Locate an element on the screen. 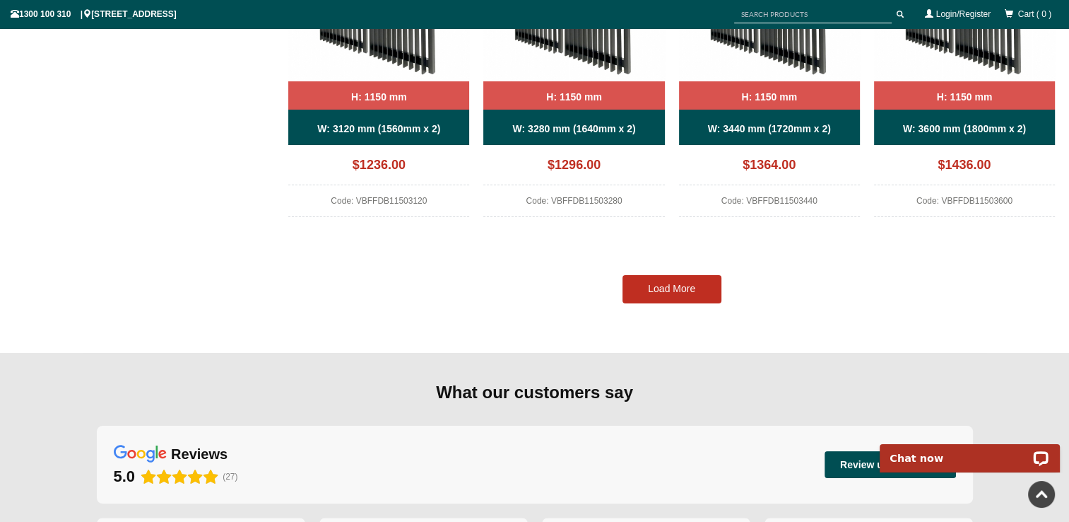 This screenshot has height=522, width=1069. span: Cart ( 0 ) is located at coordinates (1035, 14).